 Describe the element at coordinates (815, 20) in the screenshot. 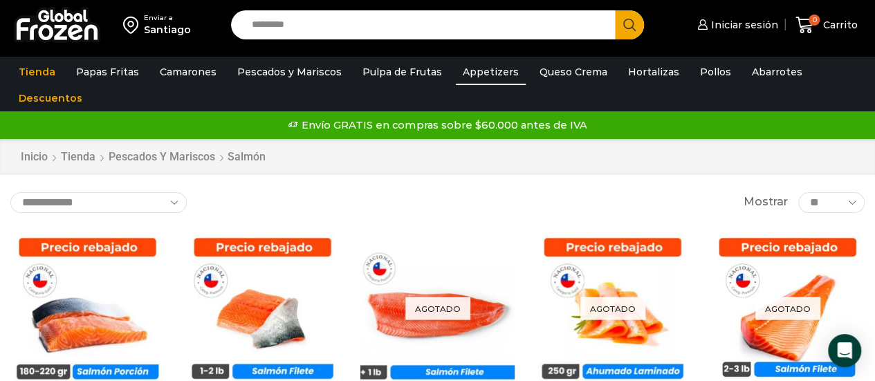

I see `span: 0` at that location.